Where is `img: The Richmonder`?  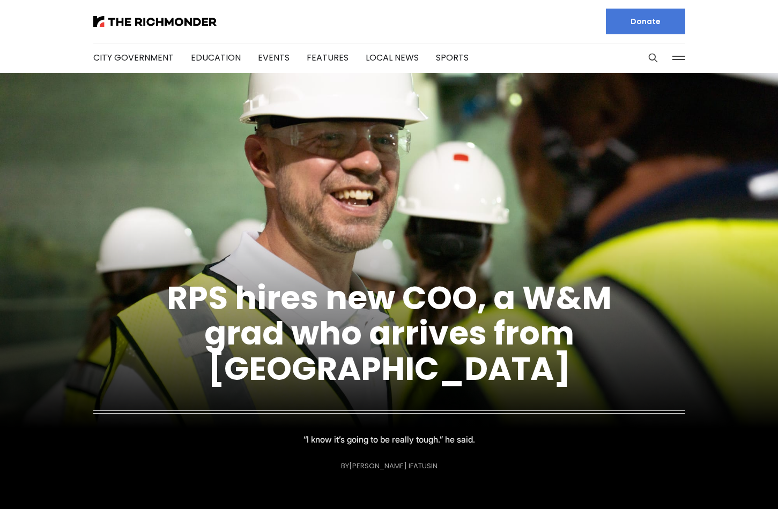
img: The Richmonder is located at coordinates (155, 21).